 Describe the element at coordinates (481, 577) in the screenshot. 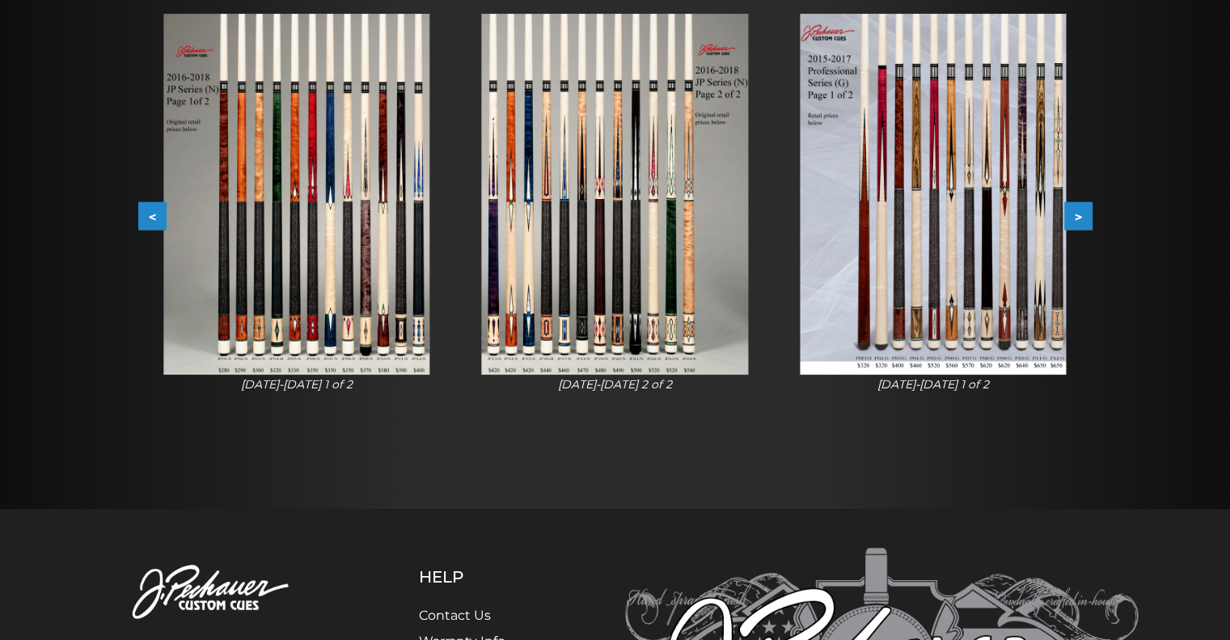

I see `h5: Help` at that location.